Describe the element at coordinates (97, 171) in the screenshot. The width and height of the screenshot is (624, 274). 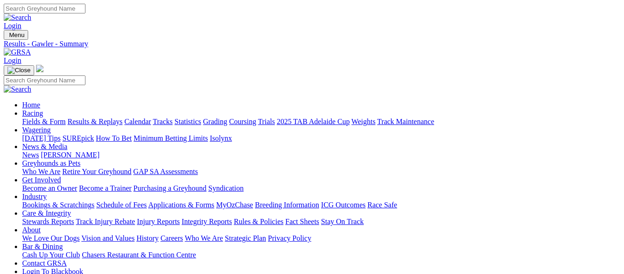
I see `a: Retire Your Greyhound` at that location.